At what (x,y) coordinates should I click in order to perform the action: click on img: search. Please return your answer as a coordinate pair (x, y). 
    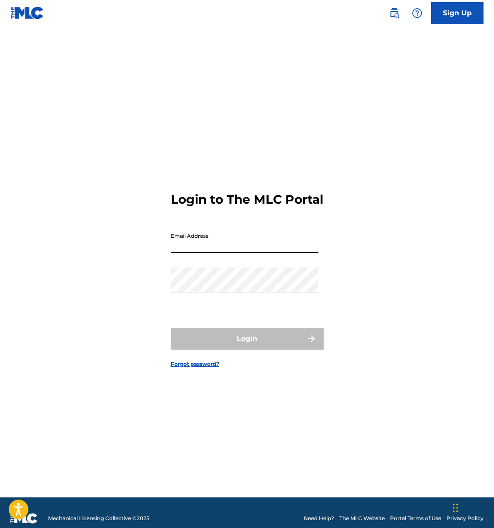
    Looking at the image, I should click on (394, 13).